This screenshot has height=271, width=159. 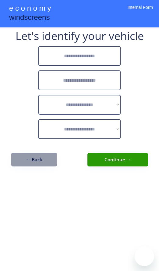 What do you see at coordinates (34, 159) in the screenshot?
I see `button: ← Back` at bounding box center [34, 159].